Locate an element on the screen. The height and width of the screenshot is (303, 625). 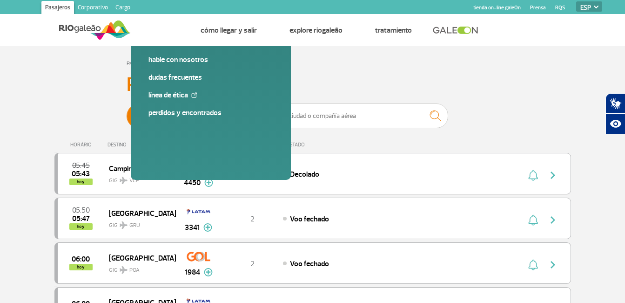
a: Cargo is located at coordinates (123, 8).